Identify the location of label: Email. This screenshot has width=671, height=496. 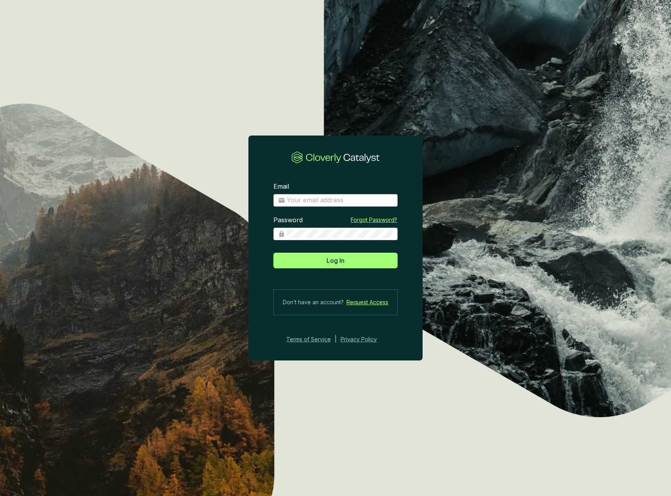
(281, 187).